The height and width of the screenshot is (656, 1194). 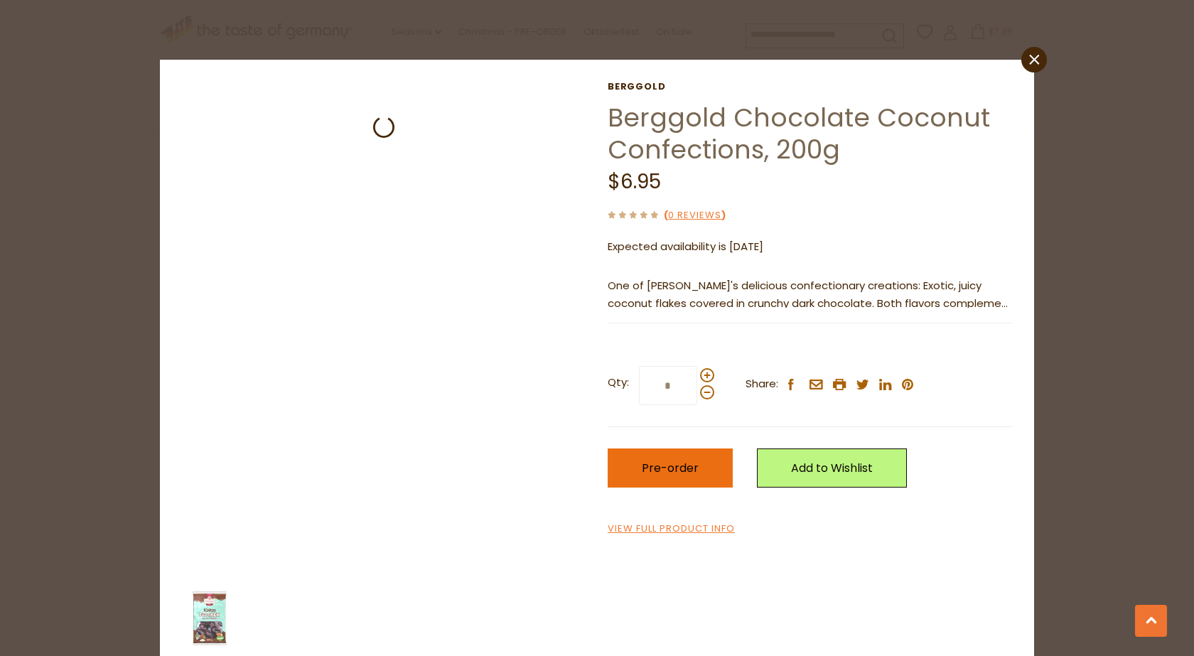 What do you see at coordinates (762, 384) in the screenshot?
I see `span: Share:` at bounding box center [762, 384].